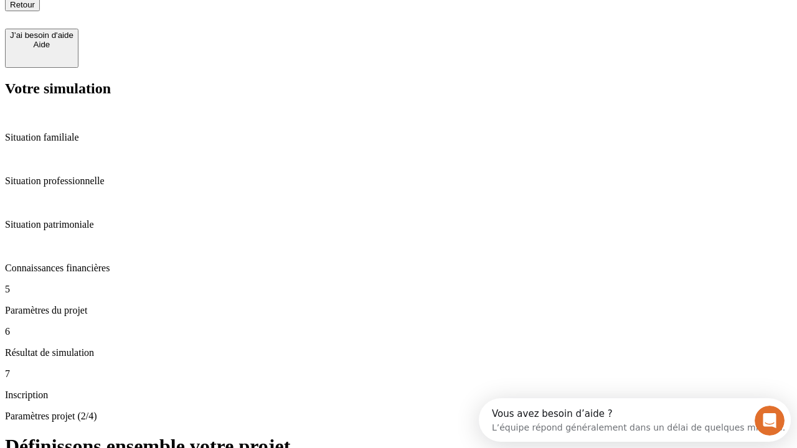 This screenshot has height=448, width=797. Describe the element at coordinates (399, 290) in the screenshot. I see `p: 5` at that location.